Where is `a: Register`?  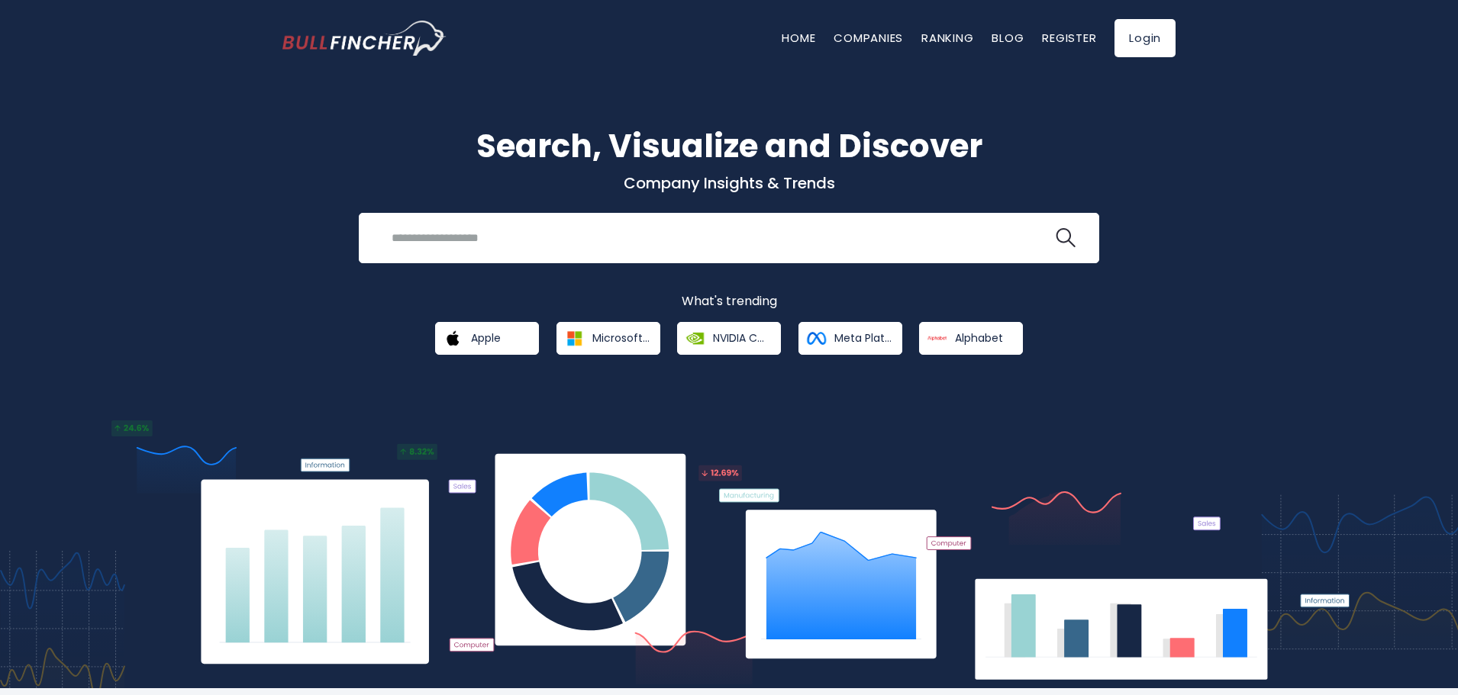
a: Register is located at coordinates (1069, 37).